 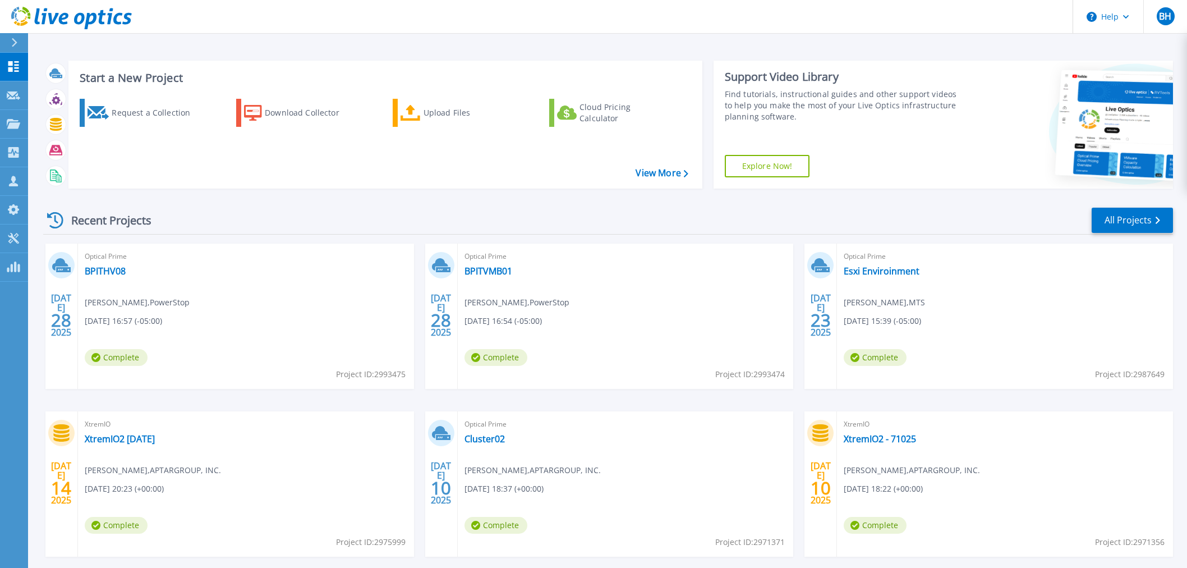 I want to click on span: Project ID: 2987649, so click(x=1130, y=374).